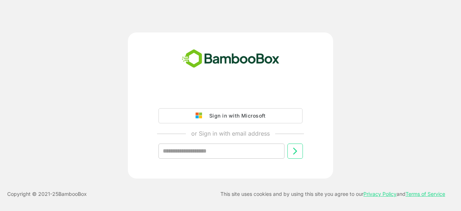 This screenshot has height=211, width=461. I want to click on button: Sign in with Microsoft, so click(230, 116).